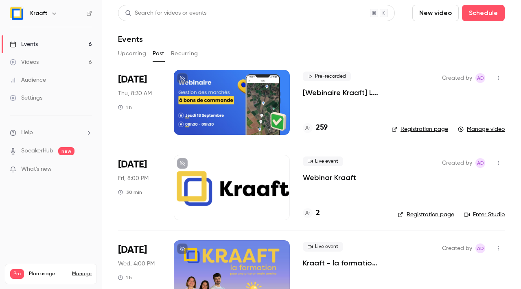  I want to click on div: Aug 15 Fri, 2:00 PM (America/New York), so click(139, 188).